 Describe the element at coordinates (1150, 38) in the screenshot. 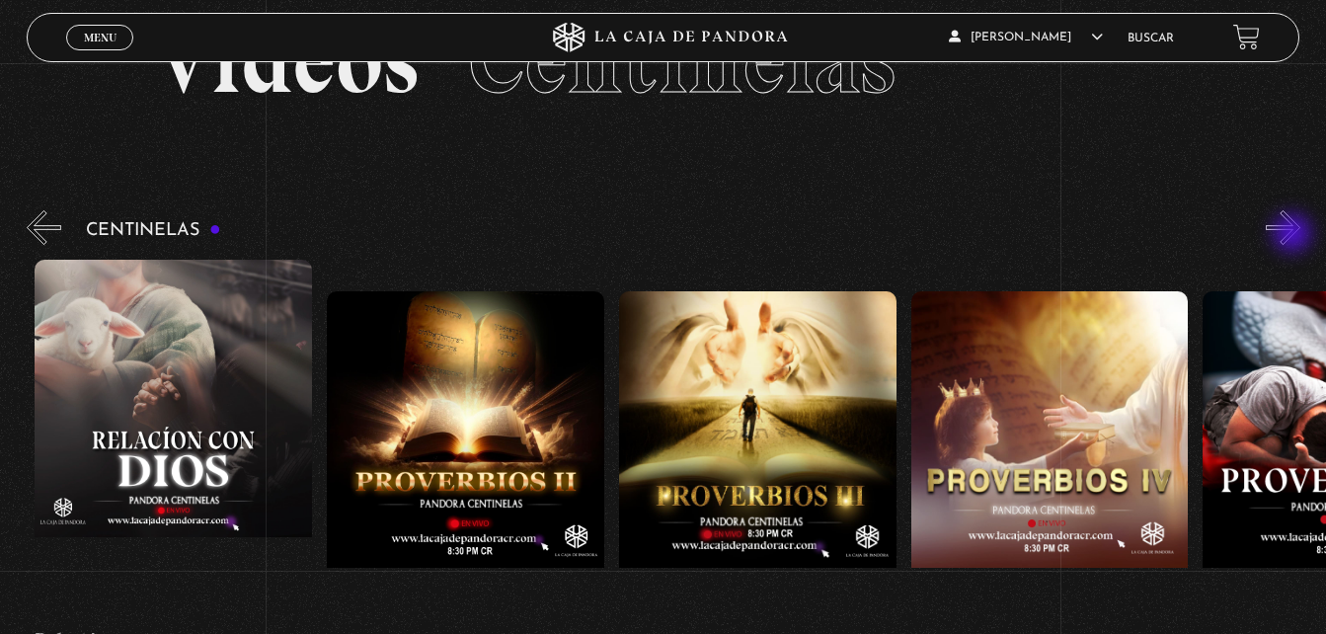

I see `a: Buscar` at that location.